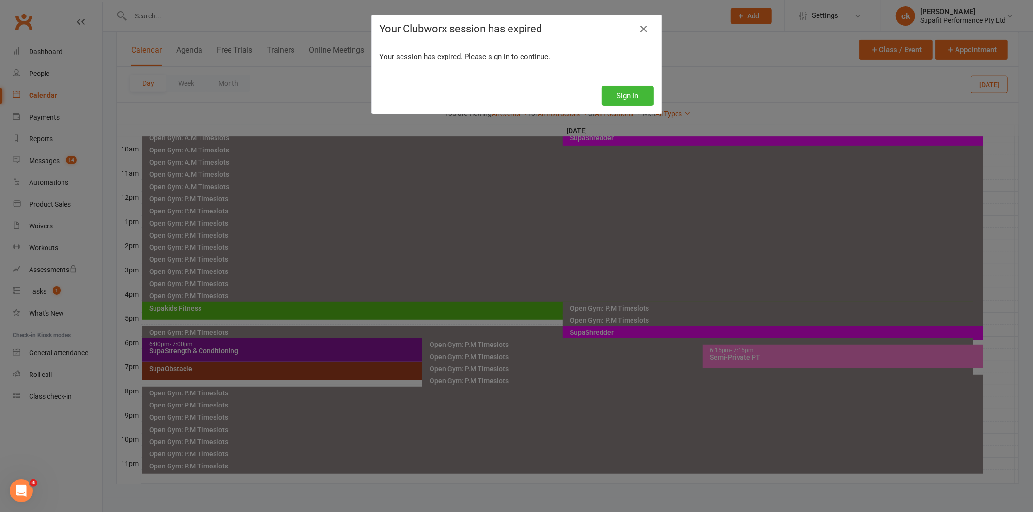 The width and height of the screenshot is (1033, 512). What do you see at coordinates (465, 57) in the screenshot?
I see `span: Your session has expired. Please sign in to continue.` at bounding box center [465, 57].